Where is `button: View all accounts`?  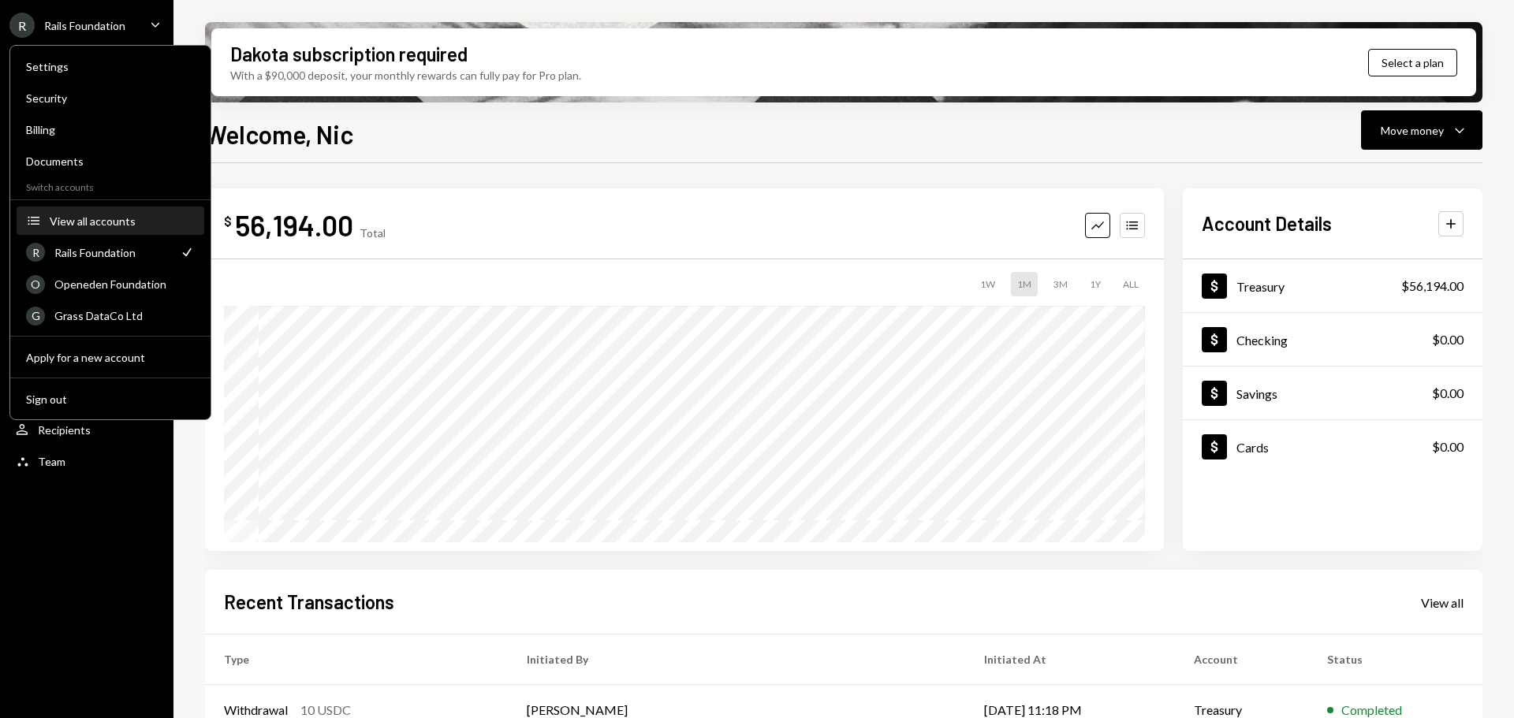 button: View all accounts is located at coordinates (110, 222).